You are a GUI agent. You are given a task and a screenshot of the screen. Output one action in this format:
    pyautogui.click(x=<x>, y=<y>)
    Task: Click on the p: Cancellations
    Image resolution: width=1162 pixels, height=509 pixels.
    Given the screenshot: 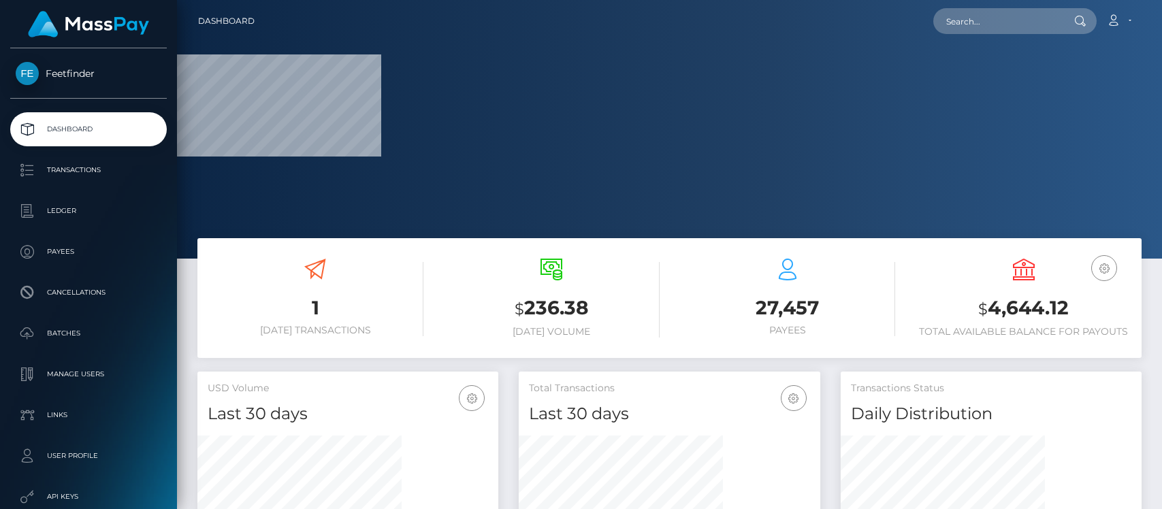 What is the action you would take?
    pyautogui.click(x=89, y=293)
    